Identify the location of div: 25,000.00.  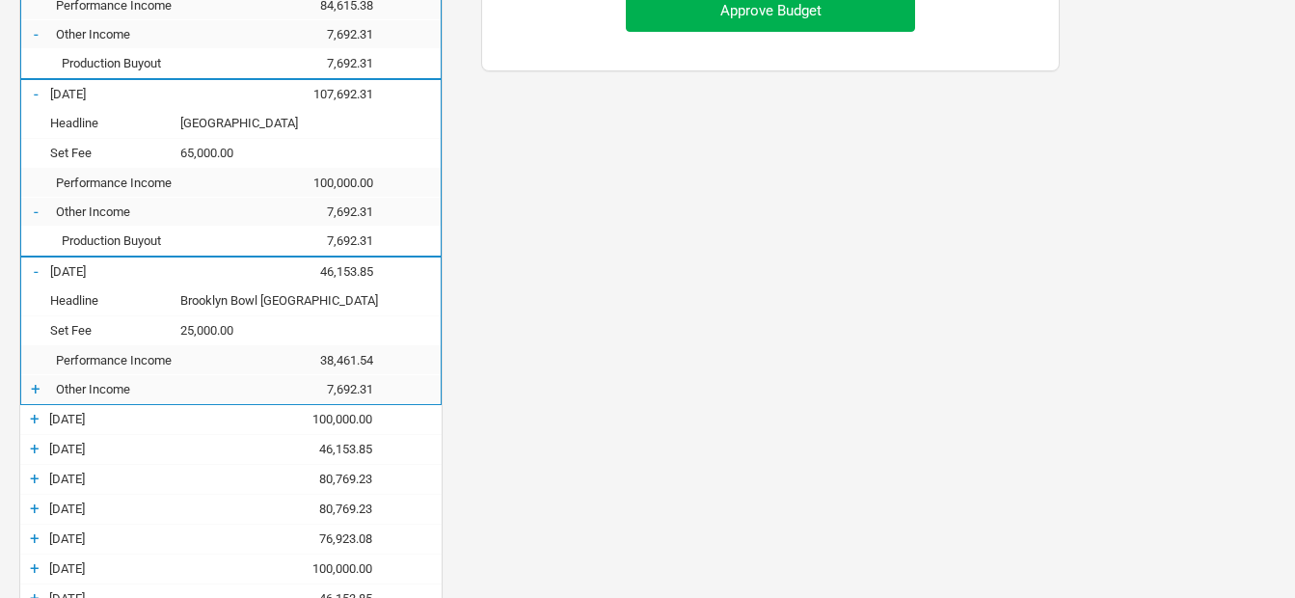
(229, 330).